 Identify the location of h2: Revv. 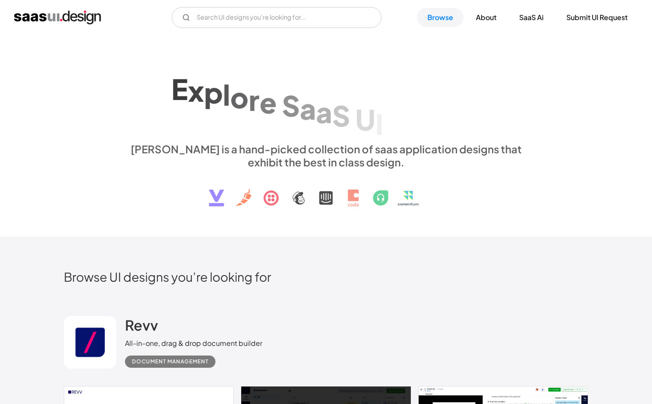
(142, 325).